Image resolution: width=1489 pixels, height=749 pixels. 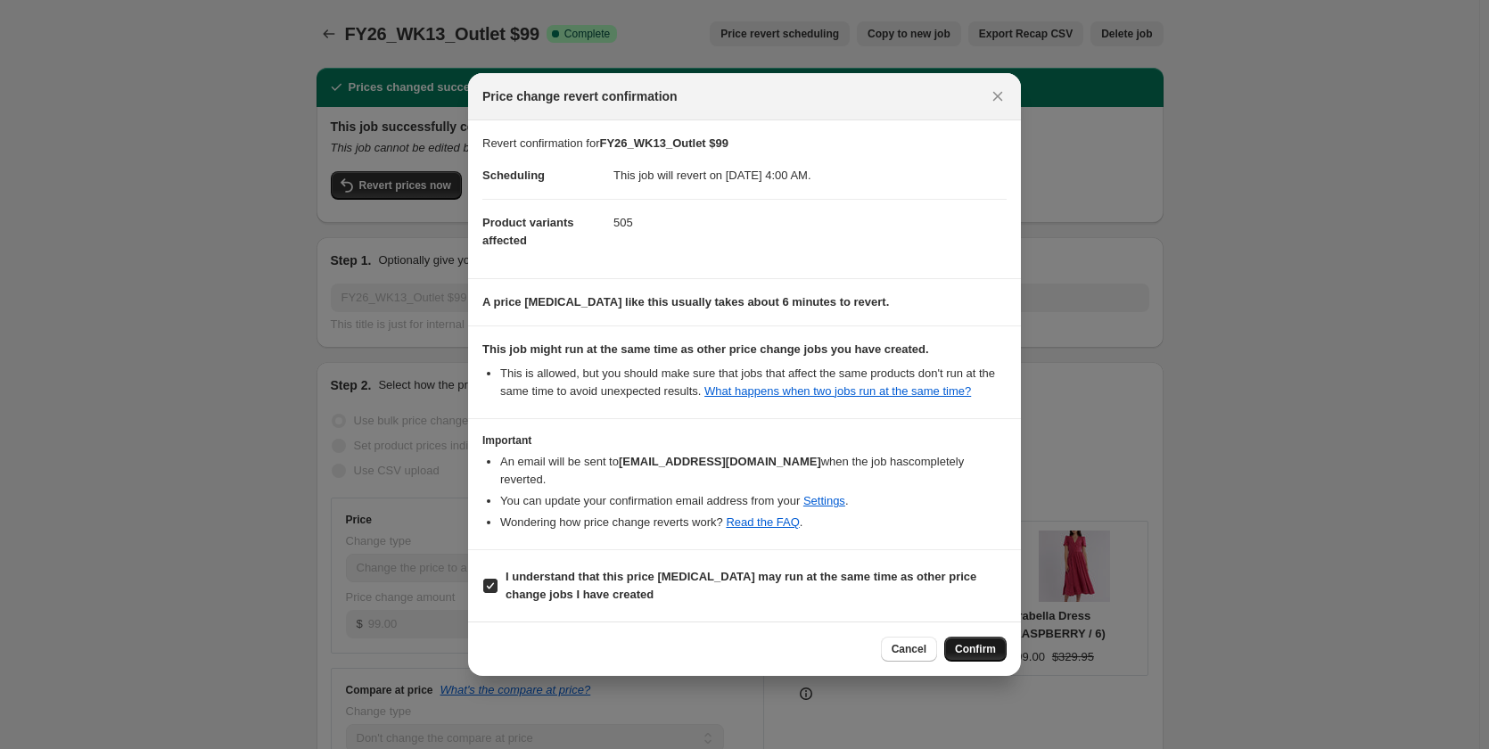 I want to click on b: FY26_WK13_Outlet $99, so click(x=664, y=143).